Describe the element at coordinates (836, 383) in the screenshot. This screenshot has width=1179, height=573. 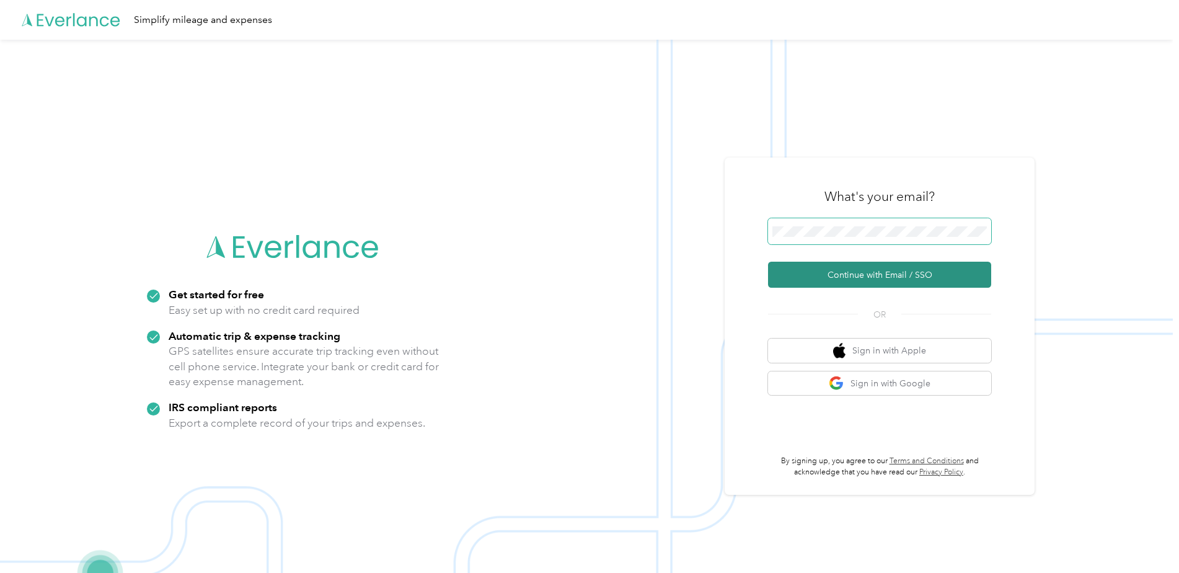
I see `img: google logo` at that location.